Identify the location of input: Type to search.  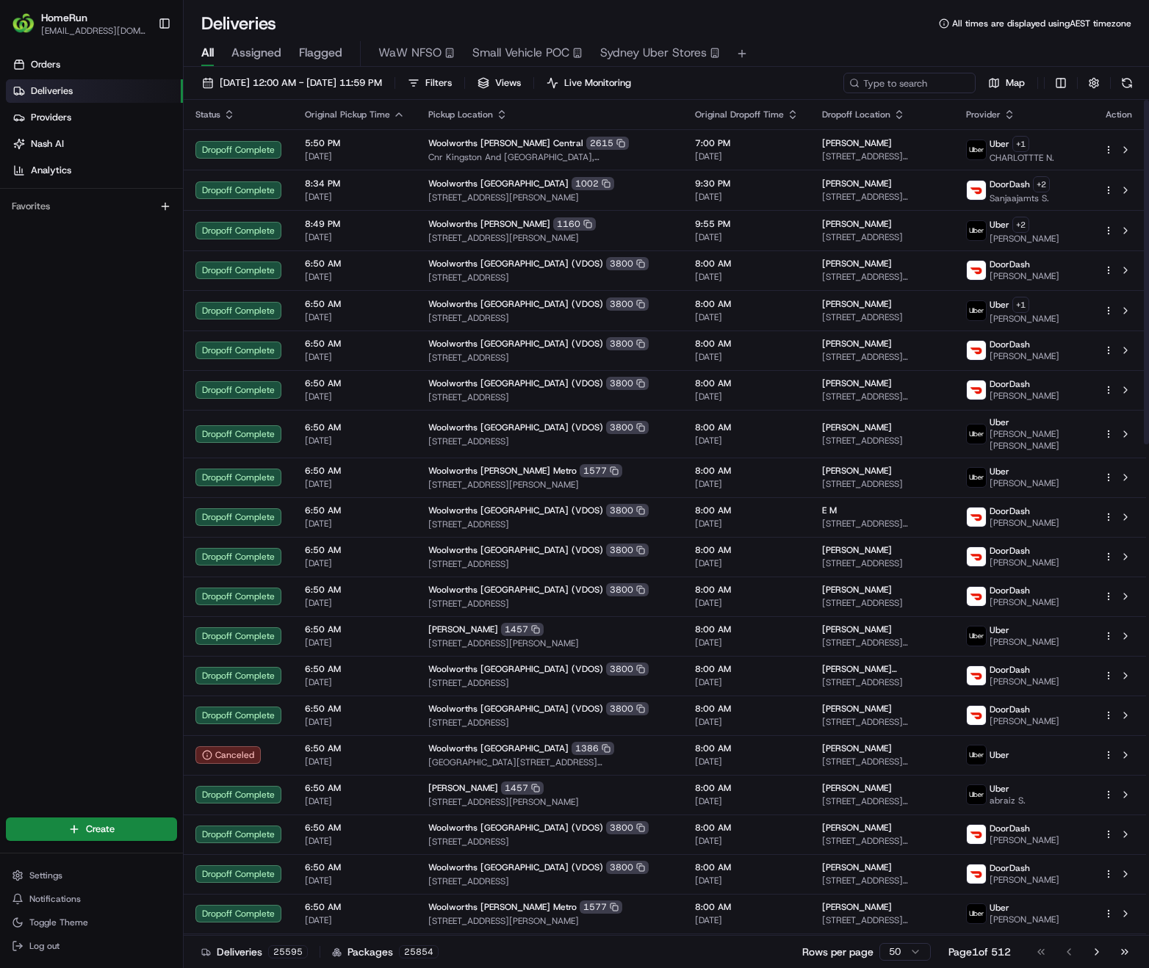
(909, 83).